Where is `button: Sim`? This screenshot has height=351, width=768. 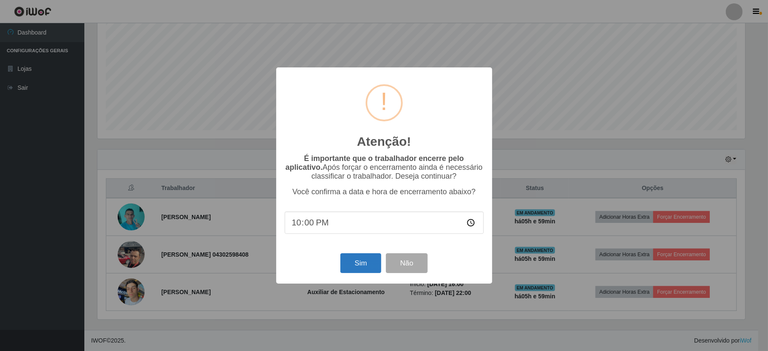
button: Sim is located at coordinates (360, 263).